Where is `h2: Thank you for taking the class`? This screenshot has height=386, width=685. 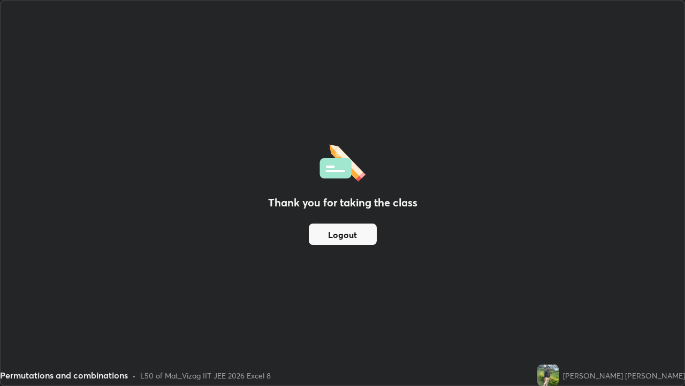
h2: Thank you for taking the class is located at coordinates (343, 202).